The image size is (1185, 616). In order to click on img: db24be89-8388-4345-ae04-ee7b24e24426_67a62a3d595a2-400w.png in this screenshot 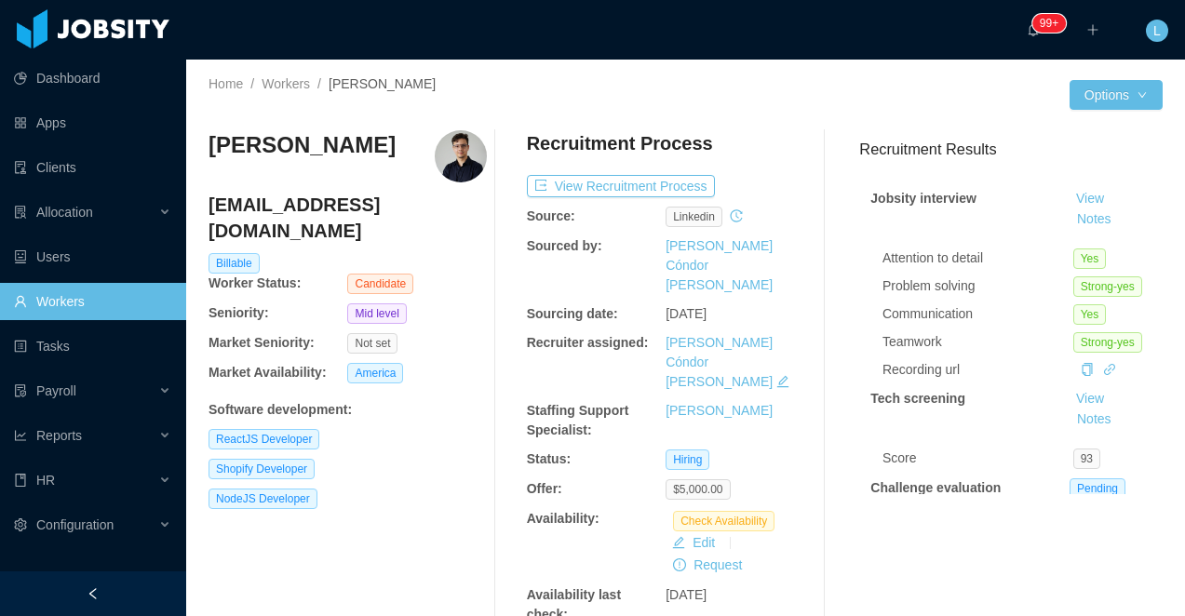, I will do `click(461, 156)`.